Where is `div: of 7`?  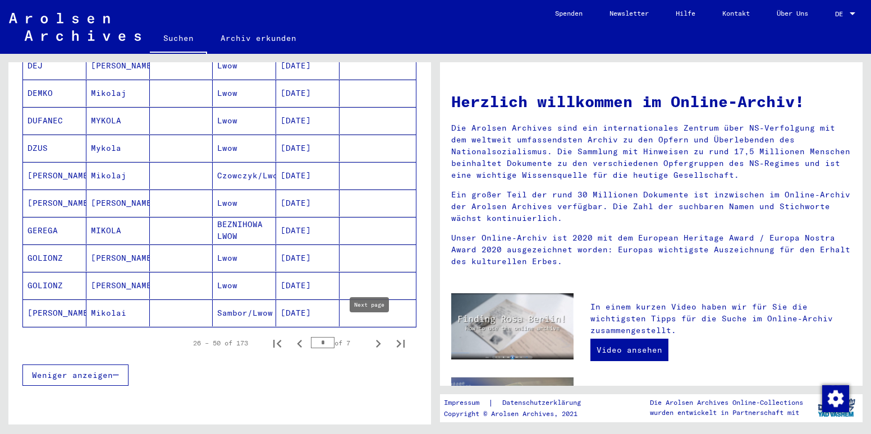
div: of 7 is located at coordinates (339, 343).